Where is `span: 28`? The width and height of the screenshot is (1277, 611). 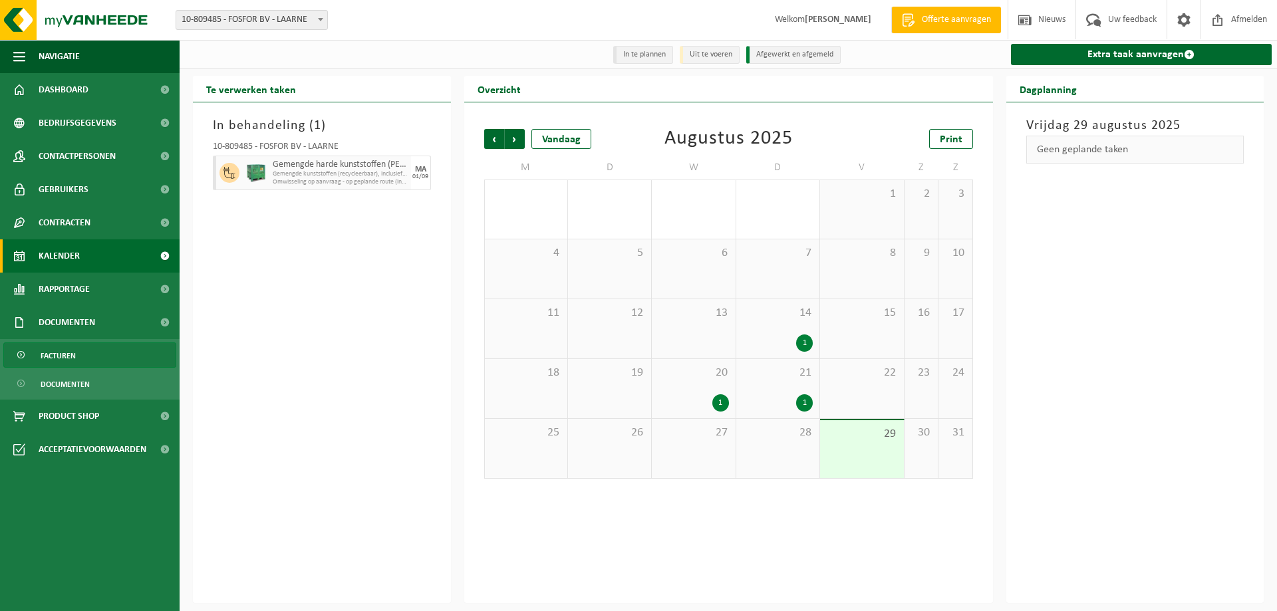 span: 28 is located at coordinates (778, 433).